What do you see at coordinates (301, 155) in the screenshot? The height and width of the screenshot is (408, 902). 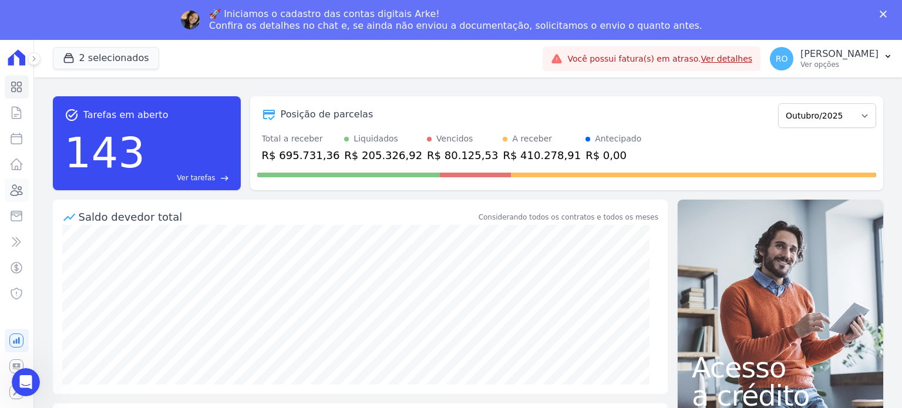 I see `div: R$ 695.731,36` at bounding box center [301, 155].